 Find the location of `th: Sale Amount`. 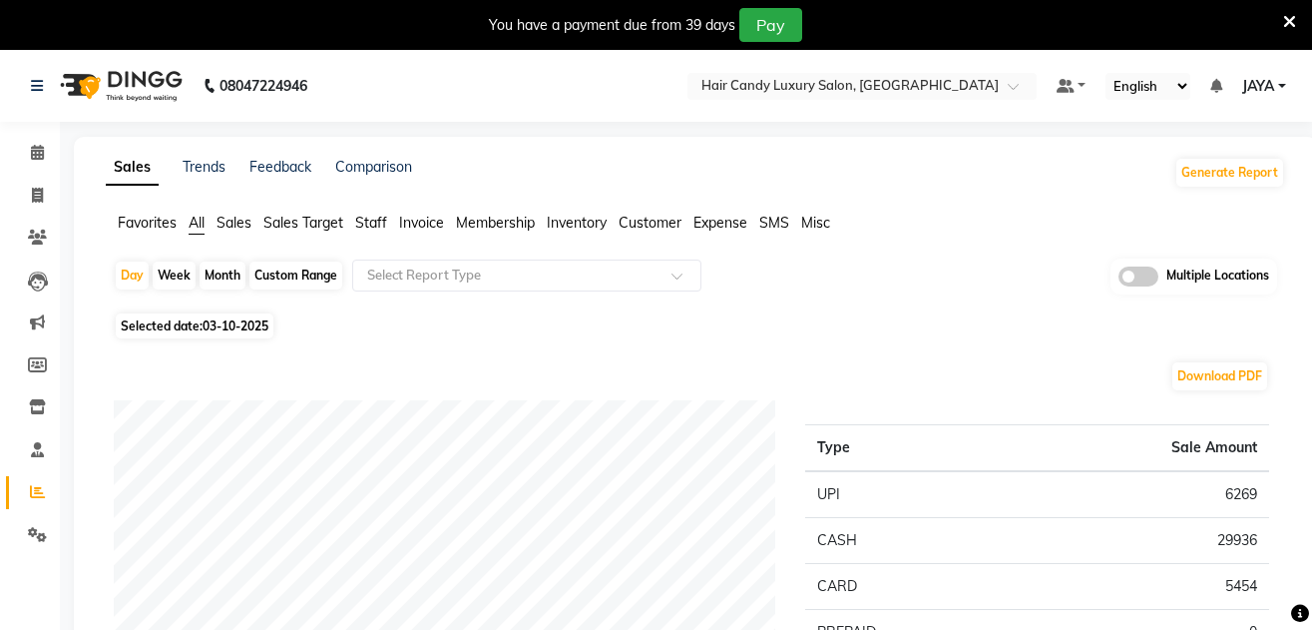

th: Sale Amount is located at coordinates (1137, 447).